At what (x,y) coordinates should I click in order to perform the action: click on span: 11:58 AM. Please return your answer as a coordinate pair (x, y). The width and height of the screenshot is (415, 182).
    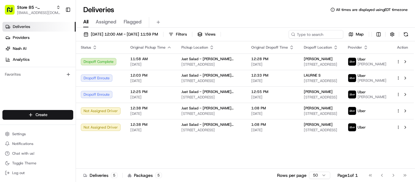
    Looking at the image, I should click on (151, 59).